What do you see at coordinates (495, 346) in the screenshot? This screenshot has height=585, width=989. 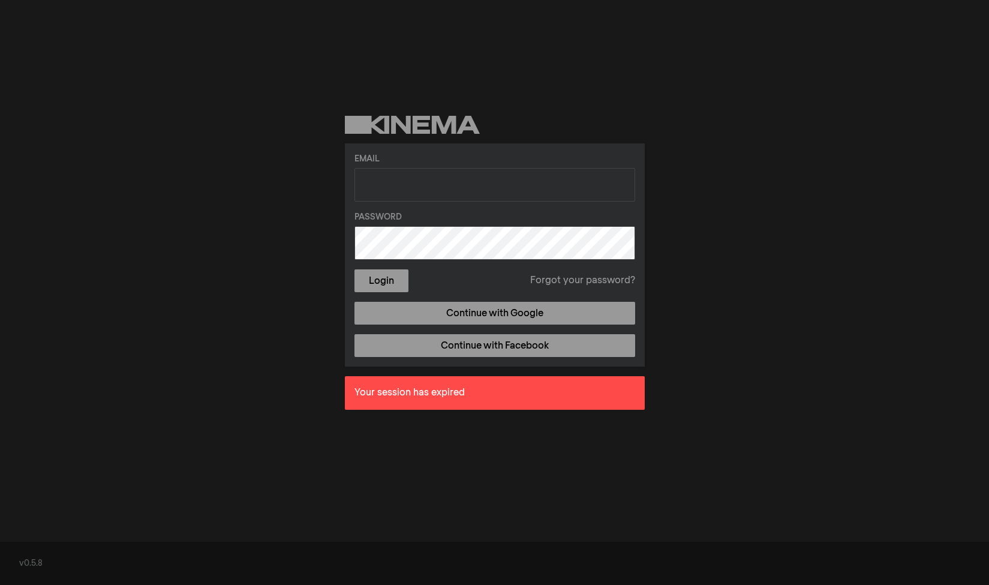 I see `a: Continue with Facebook` at bounding box center [495, 346].